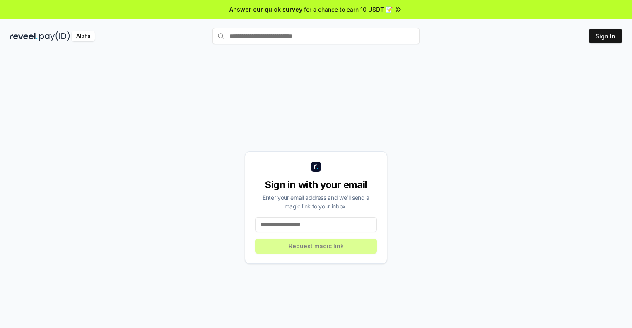 The width and height of the screenshot is (632, 328). I want to click on img: logo_small, so click(316, 167).